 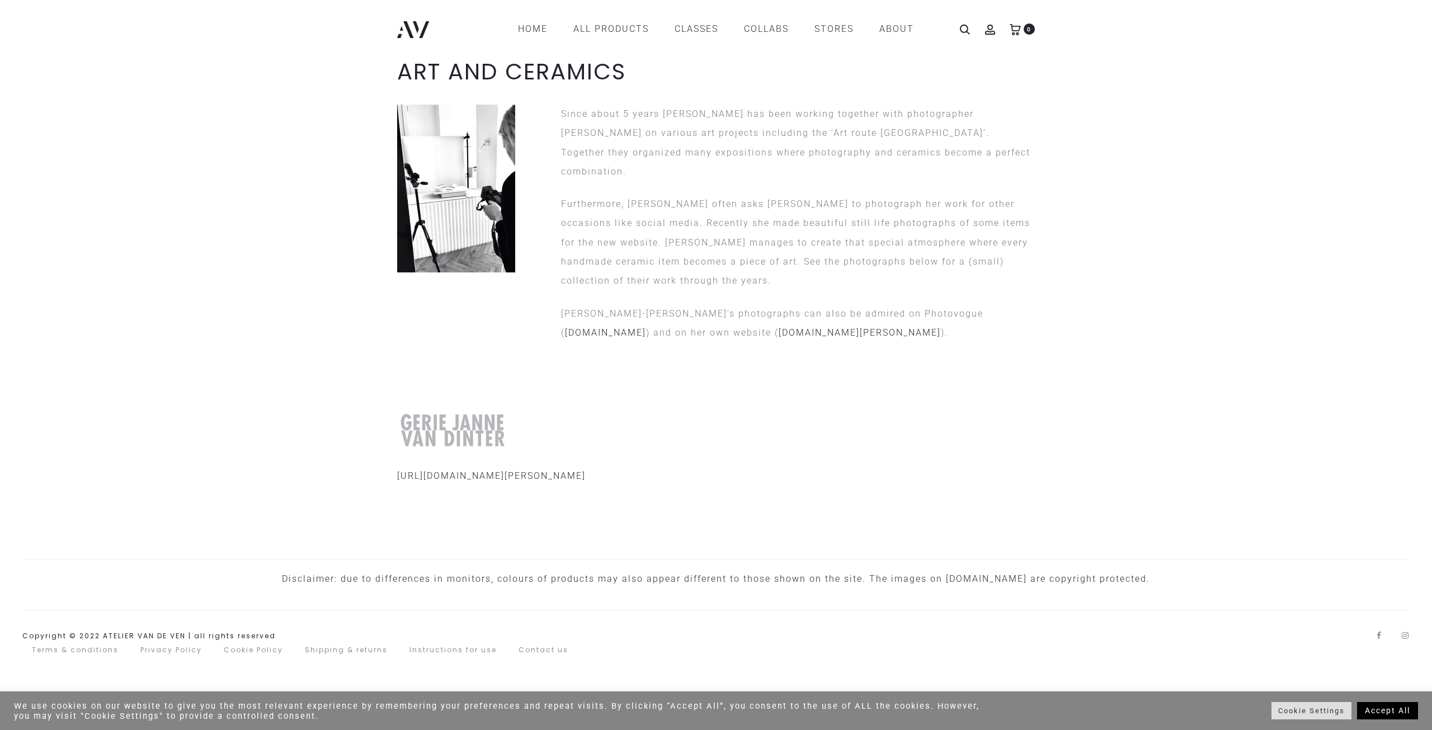 I want to click on a: Privacy Policy, so click(x=171, y=649).